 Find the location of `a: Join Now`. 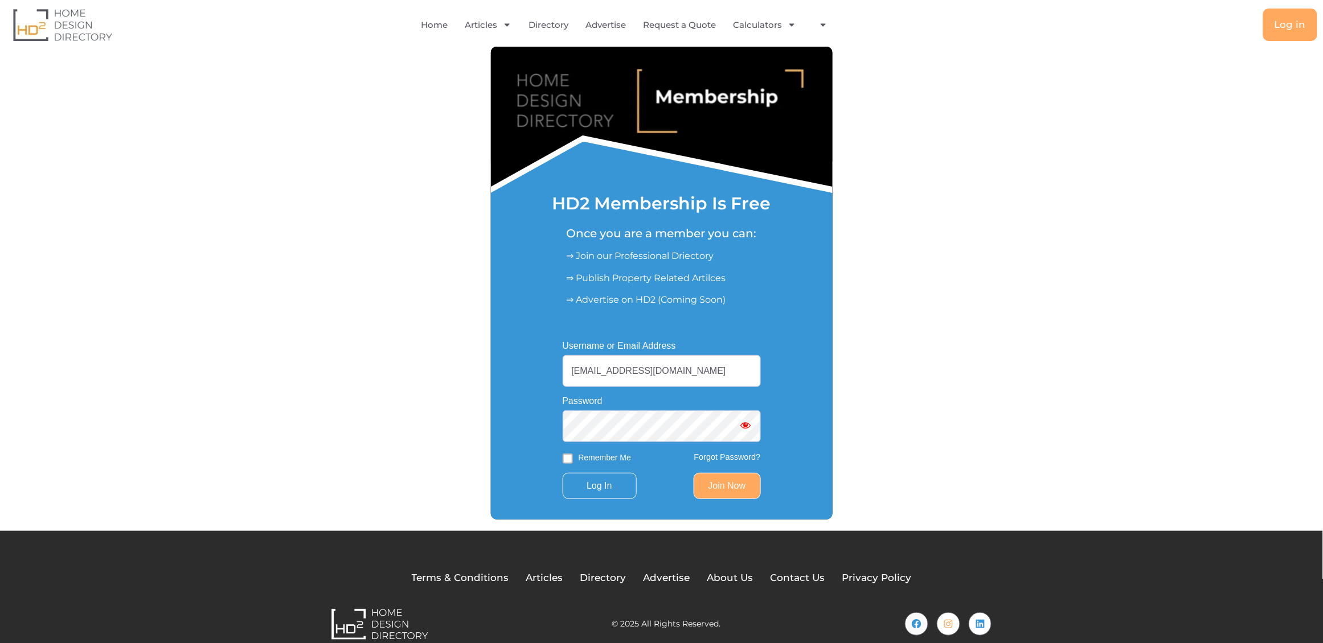

a: Join Now is located at coordinates (727, 486).